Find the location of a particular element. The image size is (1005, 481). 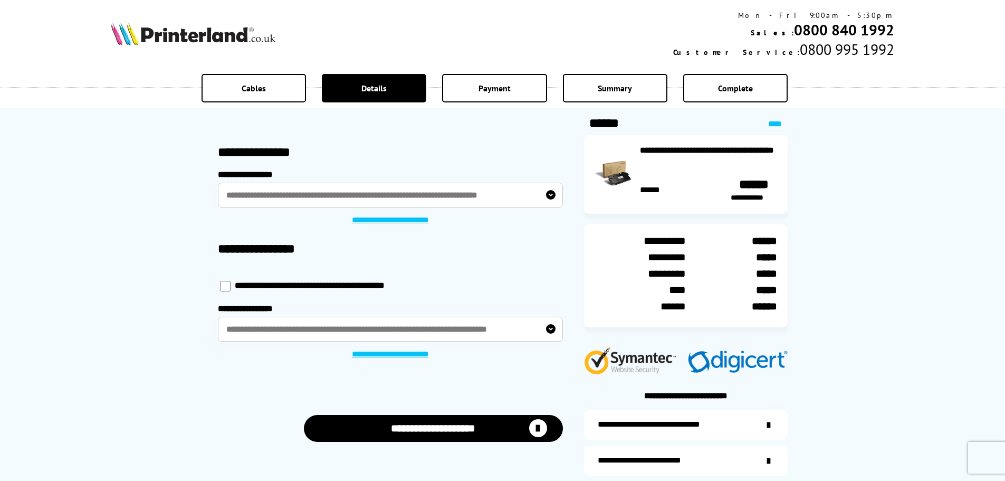

div: Mon - Fri 9:00am - 5:30pm is located at coordinates (783, 15).